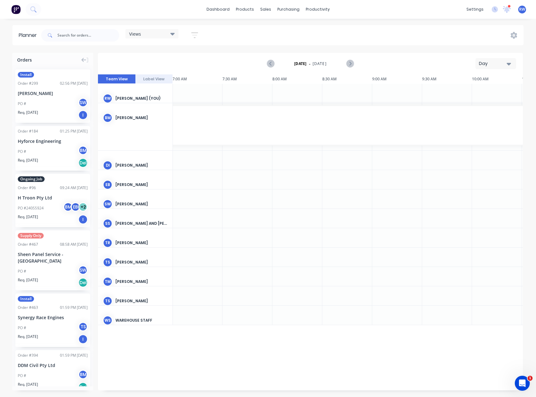 This screenshot has height=397, width=536. I want to click on div: products, so click(245, 9).